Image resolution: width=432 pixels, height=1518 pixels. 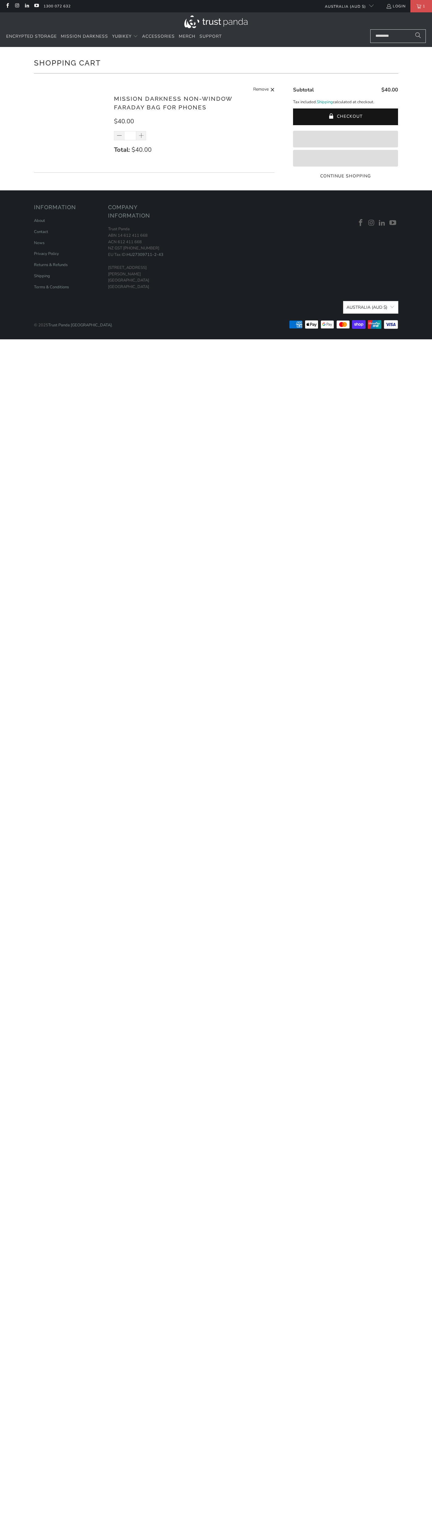 What do you see at coordinates (40, 221) in the screenshot?
I see `a: About` at bounding box center [40, 221].